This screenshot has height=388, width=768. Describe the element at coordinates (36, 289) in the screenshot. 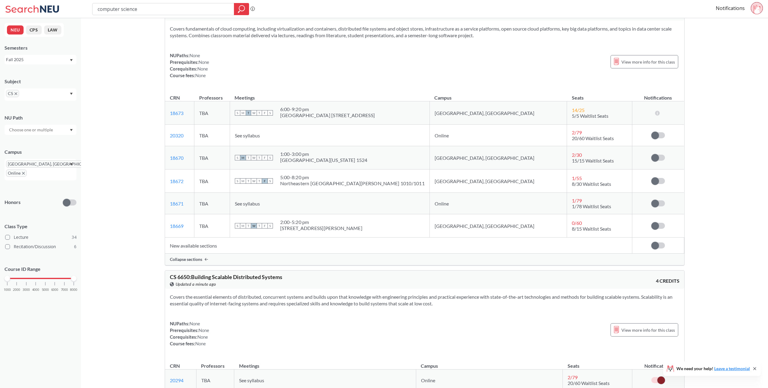

I see `span: 4000` at that location.